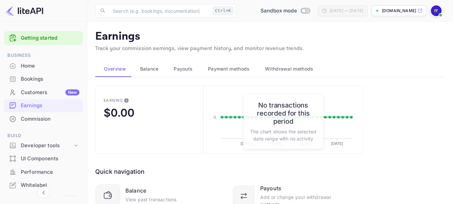 This screenshot has width=453, height=204. What do you see at coordinates (43, 55) in the screenshot?
I see `span: Business` at bounding box center [43, 55].